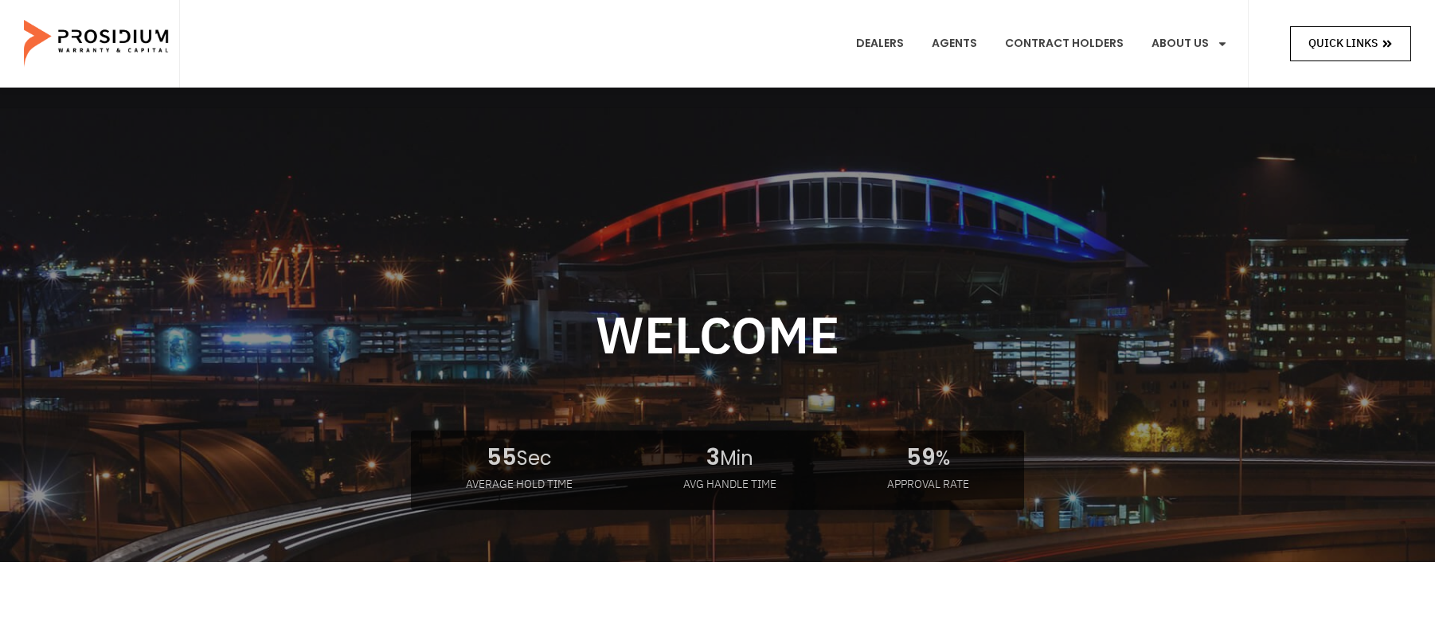 The height and width of the screenshot is (632, 1435). Describe the element at coordinates (1351, 43) in the screenshot. I see `a: Quick Links` at that location.